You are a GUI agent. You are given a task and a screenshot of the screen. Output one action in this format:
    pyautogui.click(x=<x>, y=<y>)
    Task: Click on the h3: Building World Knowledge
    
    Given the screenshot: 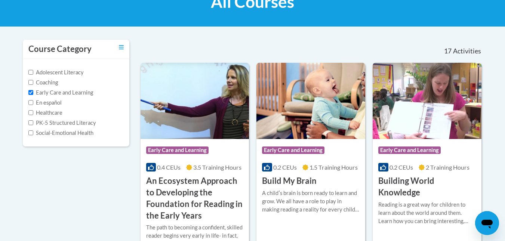 What is the action you would take?
    pyautogui.click(x=427, y=187)
    